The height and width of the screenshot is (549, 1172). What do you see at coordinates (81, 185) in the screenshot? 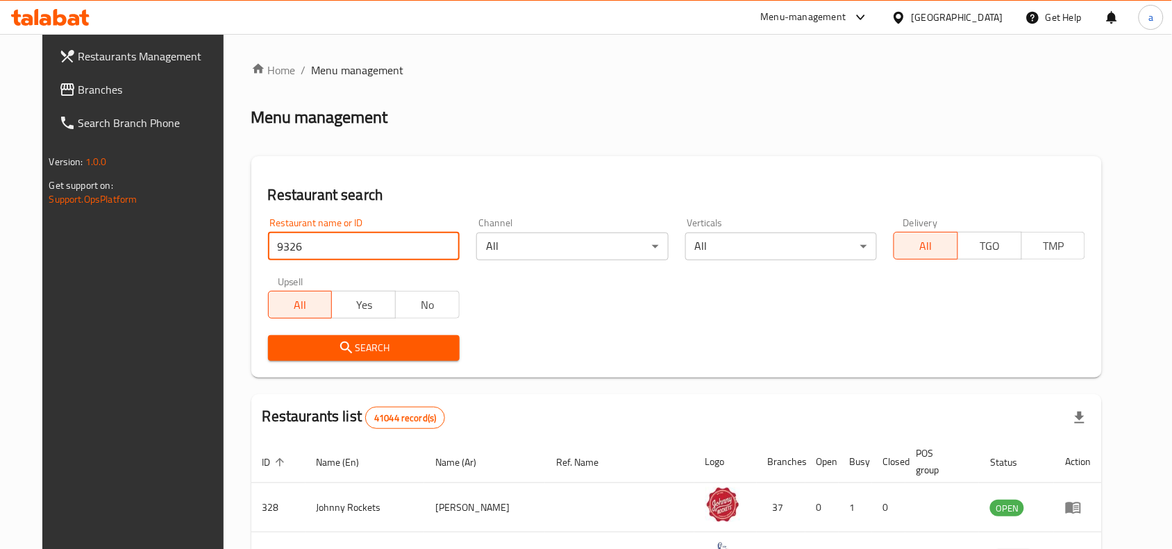
I see `span: Get support on:` at bounding box center [81, 185].